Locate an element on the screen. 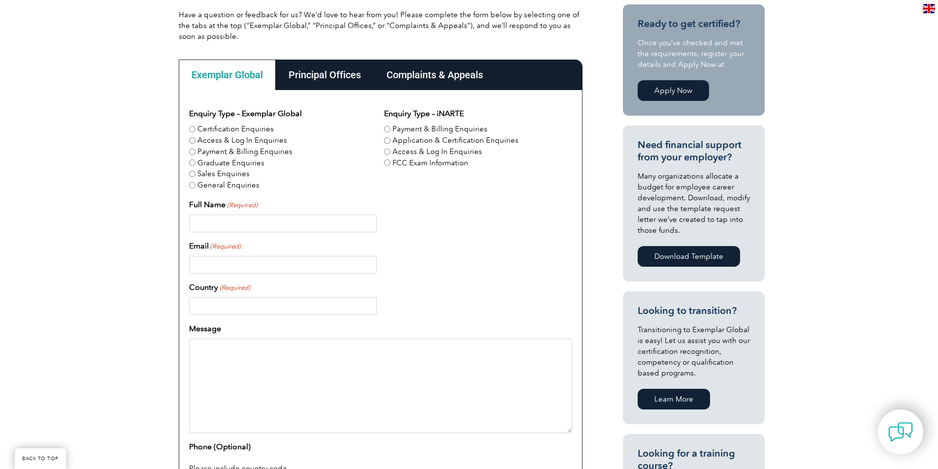  div: Exemplar Global is located at coordinates (227, 75).